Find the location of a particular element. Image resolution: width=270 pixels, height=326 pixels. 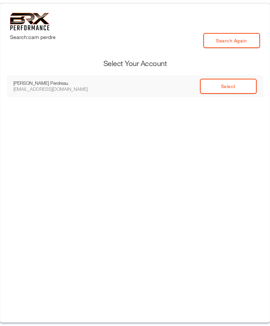

a: Search Again is located at coordinates (232, 40).